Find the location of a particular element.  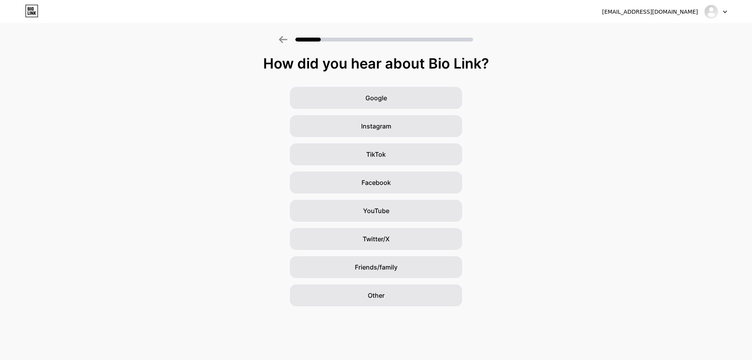

span: Twitter/X is located at coordinates (376, 239).